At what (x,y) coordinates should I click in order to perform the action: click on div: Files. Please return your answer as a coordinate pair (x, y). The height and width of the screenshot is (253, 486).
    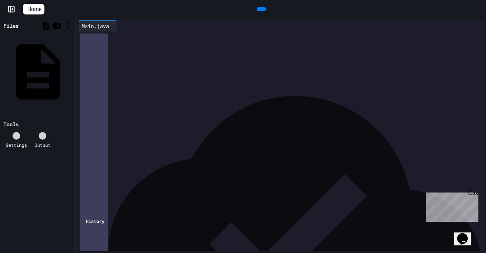
    Looking at the image, I should click on (11, 25).